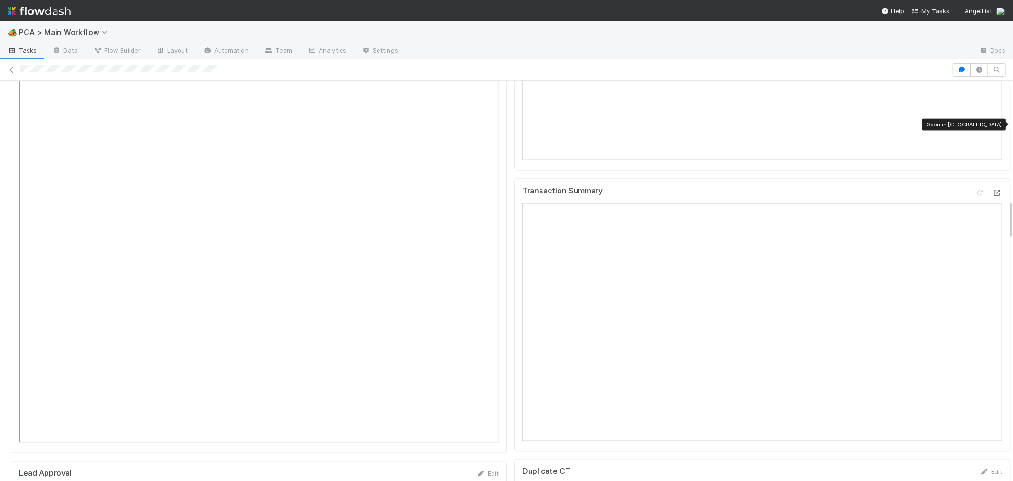 Image resolution: width=1013 pixels, height=481 pixels. I want to click on h5: Transaction Summary, so click(563, 191).